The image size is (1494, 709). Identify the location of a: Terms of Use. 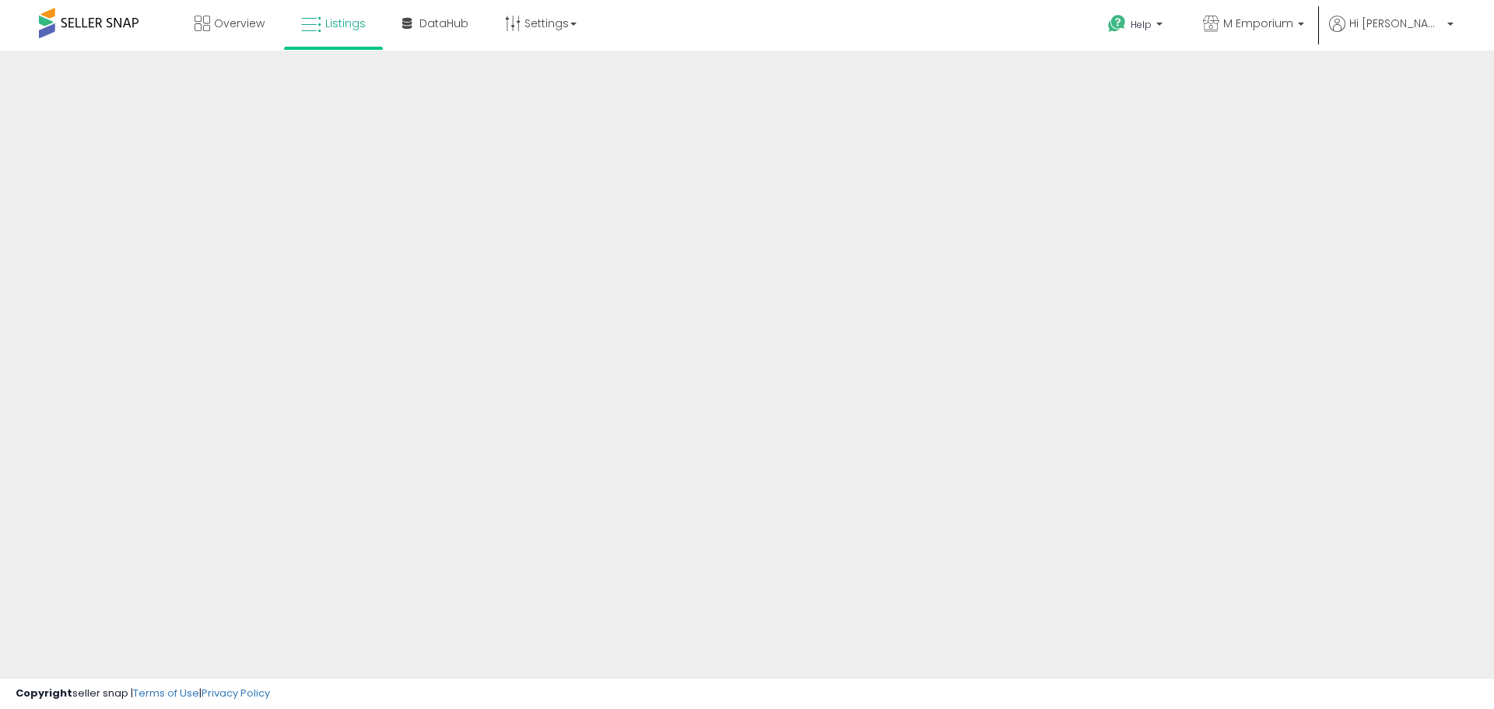
(166, 693).